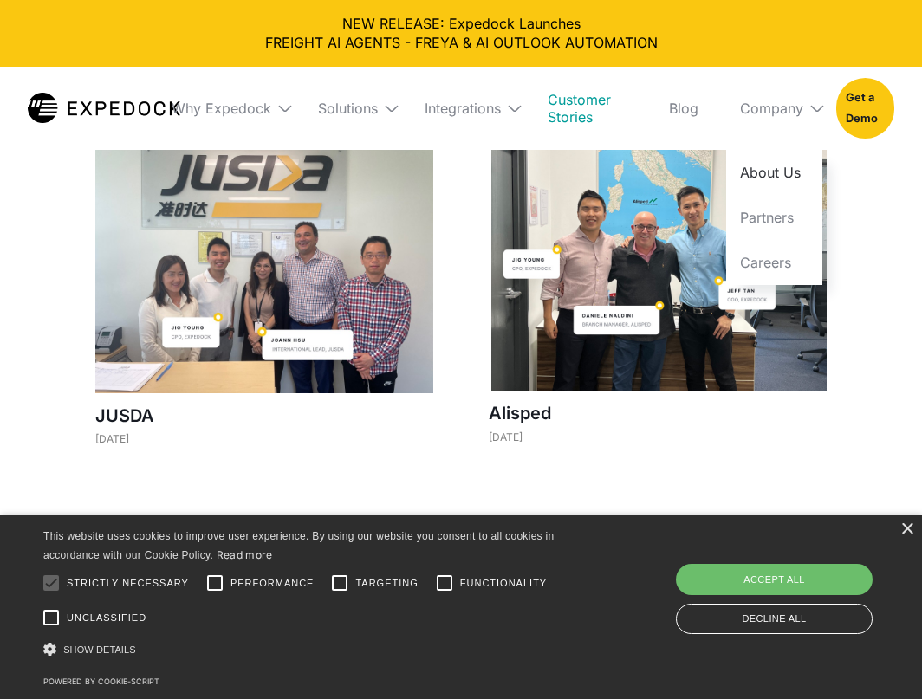  I want to click on span: Performance, so click(272, 583).